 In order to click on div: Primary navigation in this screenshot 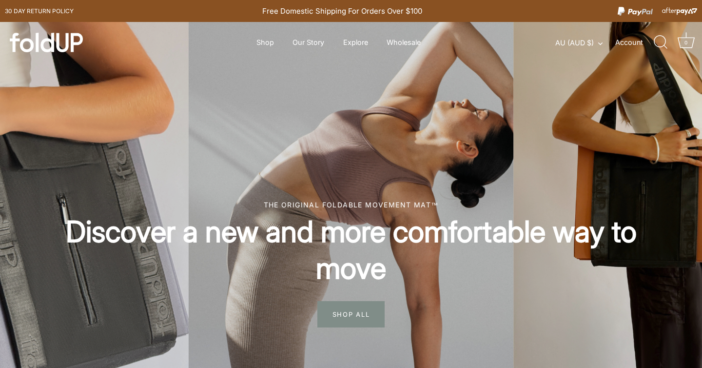, I will do `click(338, 42)`.